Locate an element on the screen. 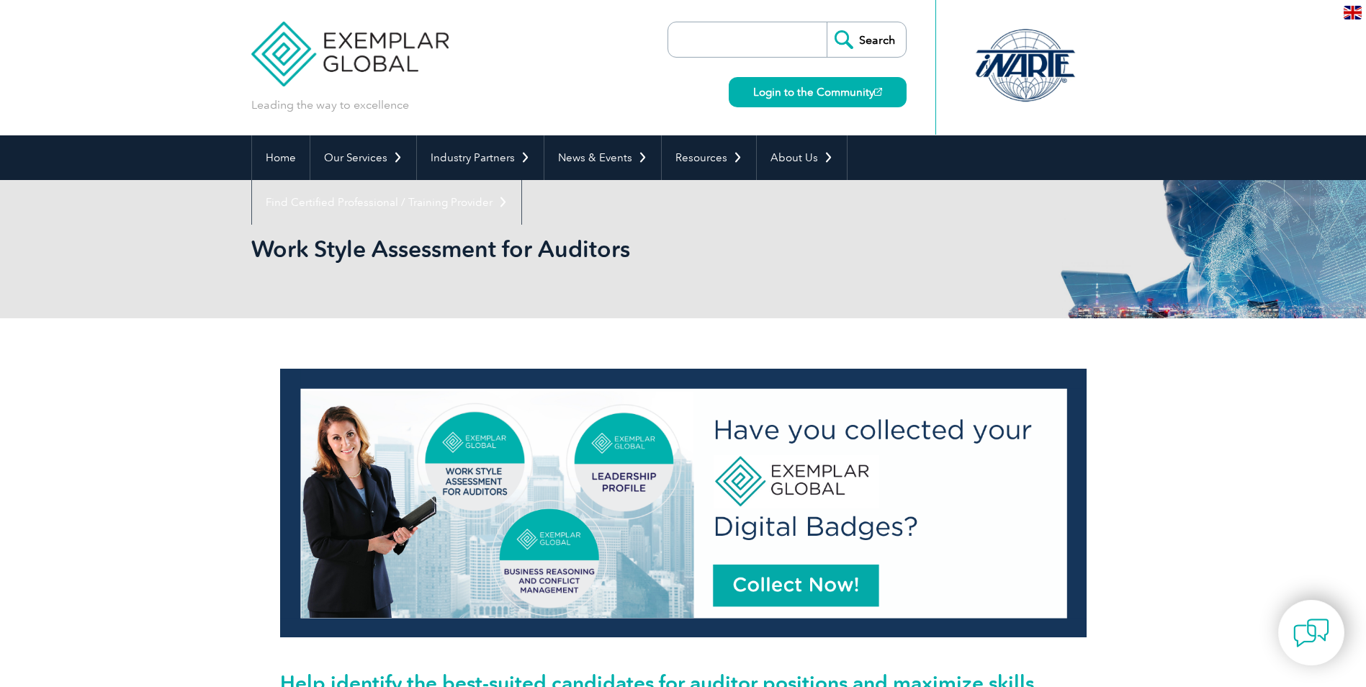 This screenshot has width=1366, height=687. a: Home is located at coordinates (281, 158).